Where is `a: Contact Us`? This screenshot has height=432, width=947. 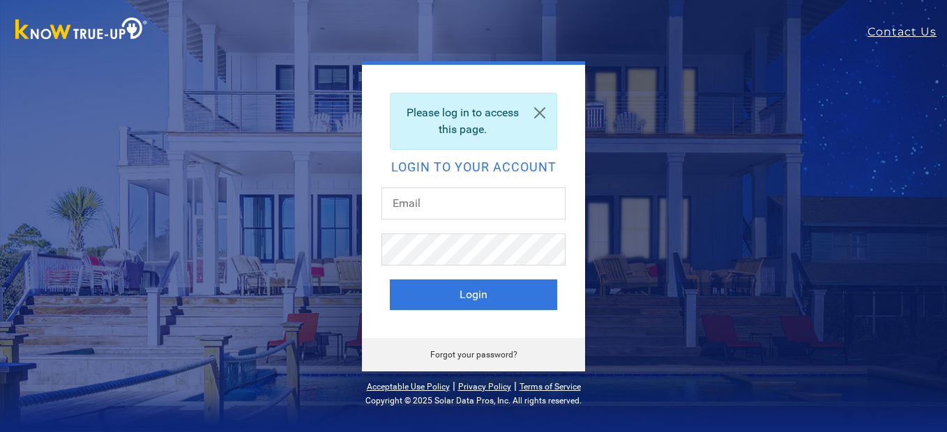
a: Contact Us is located at coordinates (907, 32).